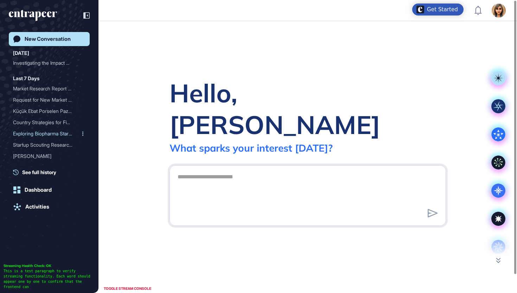 The width and height of the screenshot is (517, 293). I want to click on a: See full history, so click(51, 172).